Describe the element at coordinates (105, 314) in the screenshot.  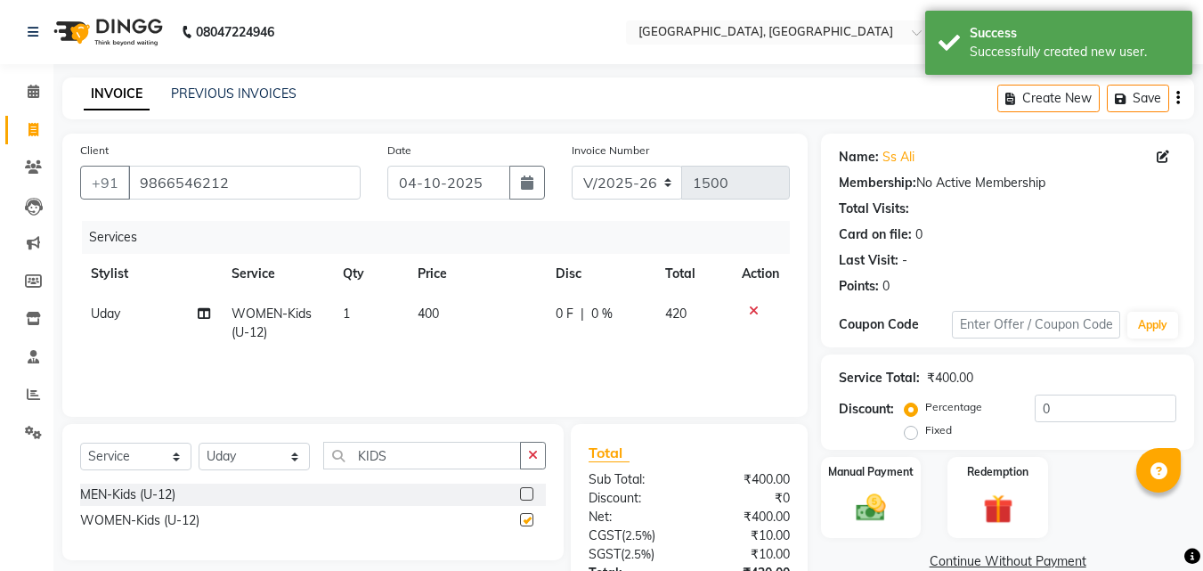
I see `span: Uday` at that location.